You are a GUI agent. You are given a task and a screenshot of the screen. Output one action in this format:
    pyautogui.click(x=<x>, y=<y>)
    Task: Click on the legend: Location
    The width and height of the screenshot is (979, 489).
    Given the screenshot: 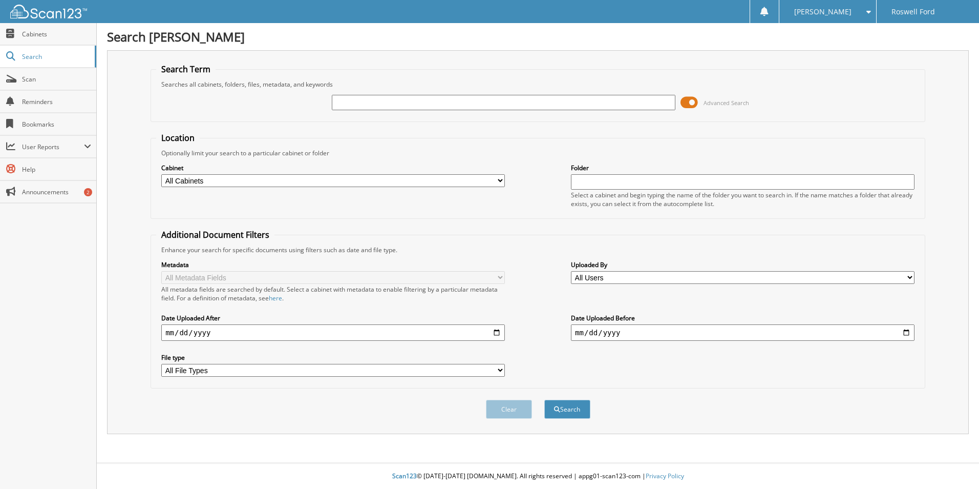 What is the action you would take?
    pyautogui.click(x=178, y=138)
    